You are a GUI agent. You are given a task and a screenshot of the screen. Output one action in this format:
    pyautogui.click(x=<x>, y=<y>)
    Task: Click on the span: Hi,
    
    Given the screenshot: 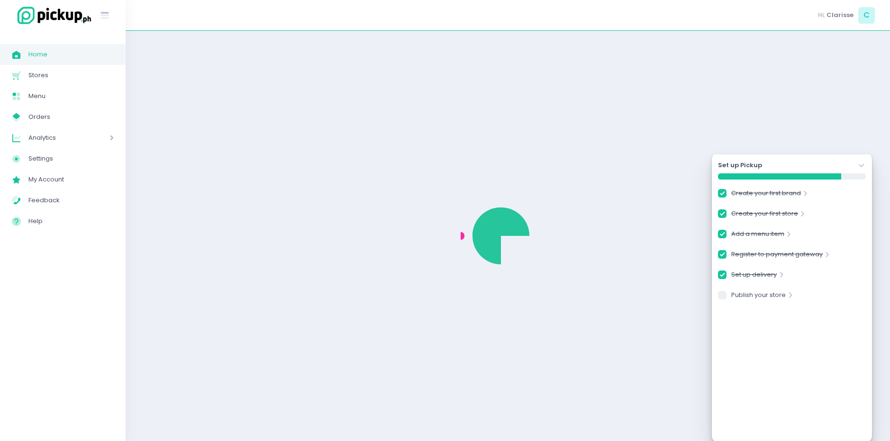 What is the action you would take?
    pyautogui.click(x=822, y=15)
    